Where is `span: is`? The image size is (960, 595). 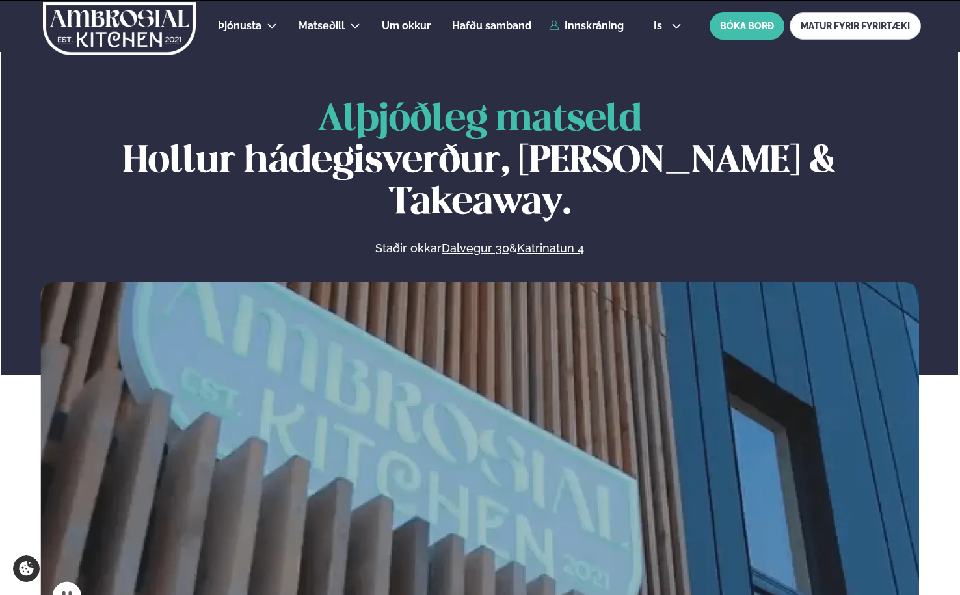 span: is is located at coordinates (660, 26).